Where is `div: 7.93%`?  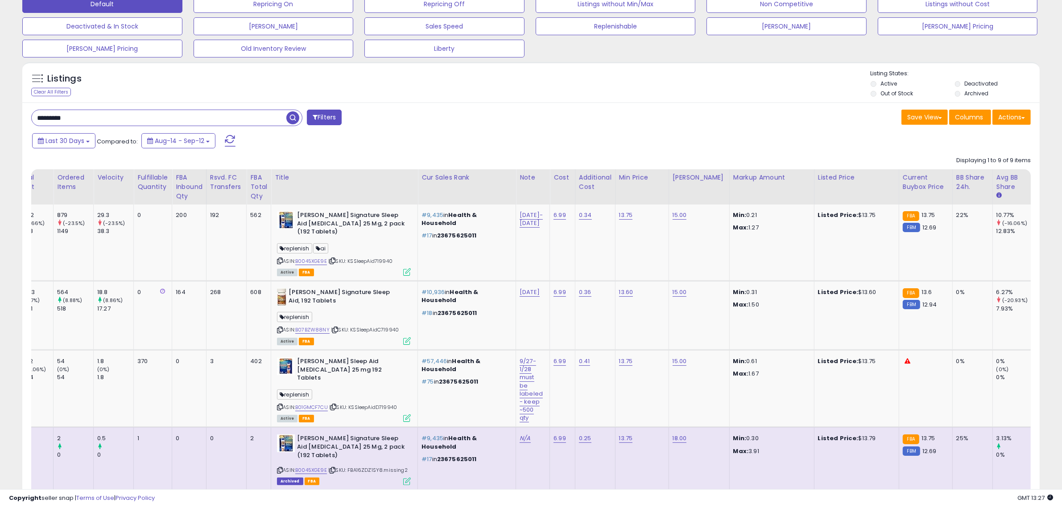 div: 7.93% is located at coordinates (1014, 309).